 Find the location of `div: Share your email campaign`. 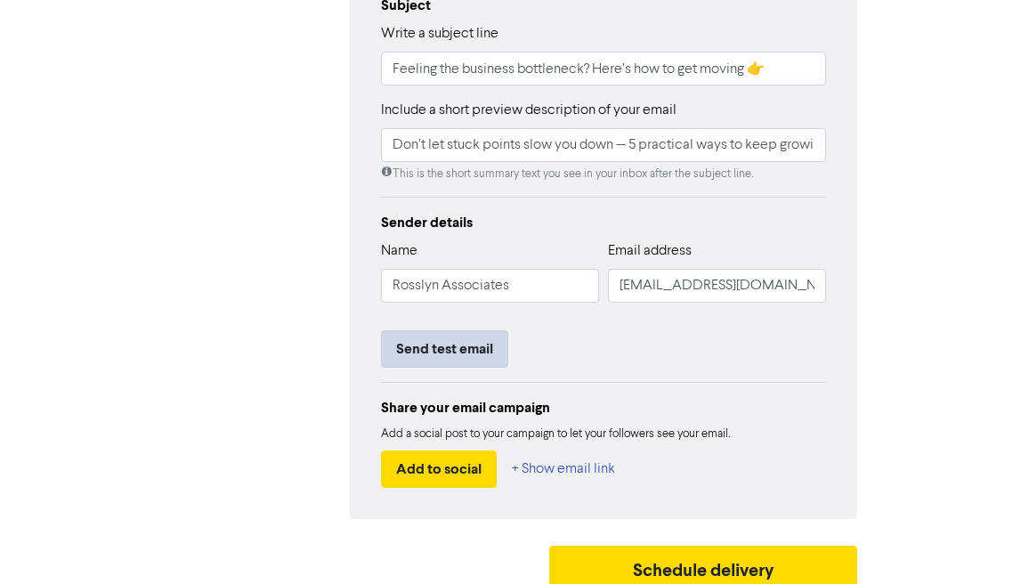

div: Share your email campaign is located at coordinates (604, 408).